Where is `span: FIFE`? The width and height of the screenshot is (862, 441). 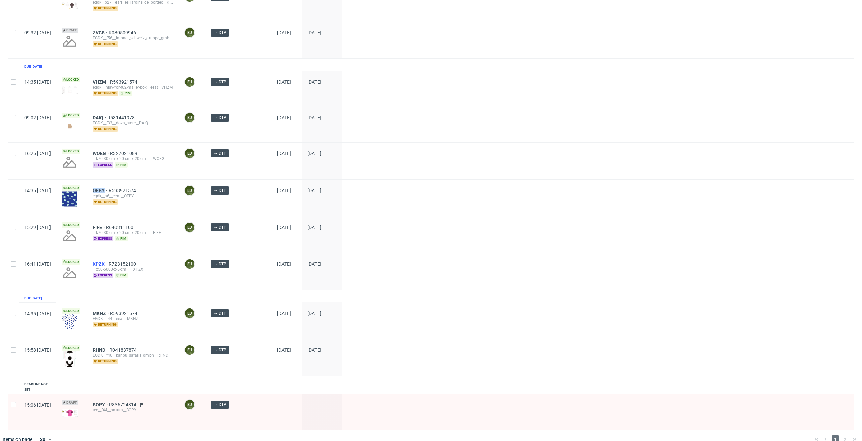 span: FIFE is located at coordinates (99, 227).